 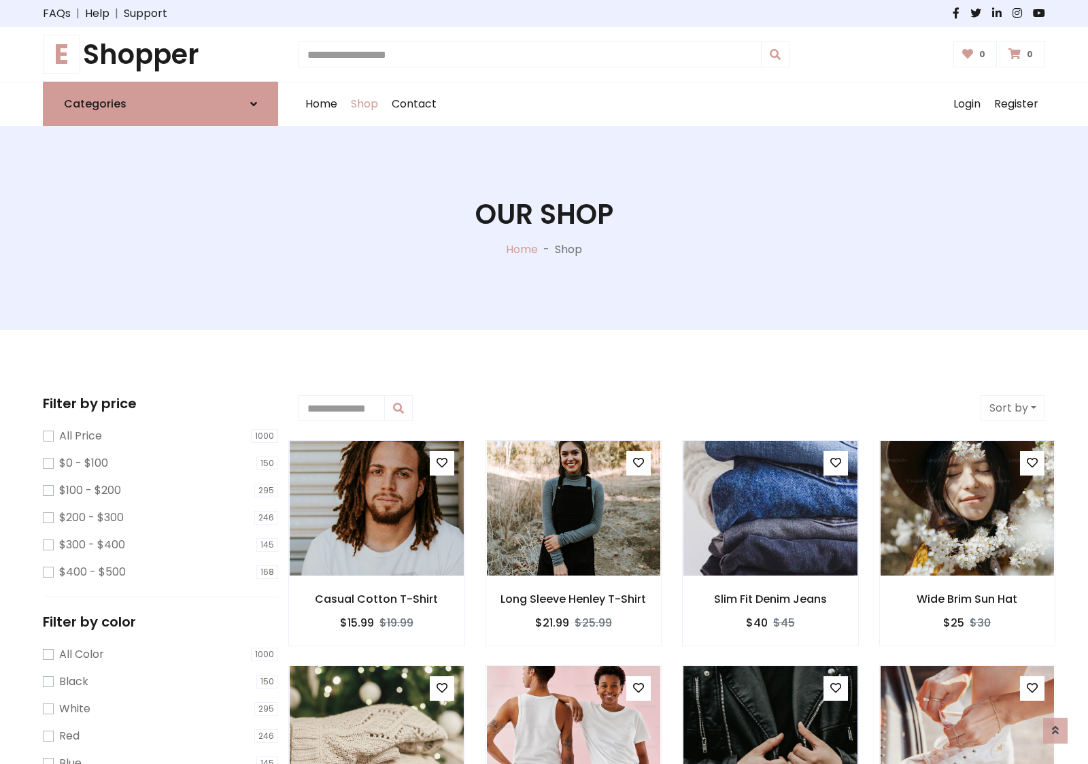 What do you see at coordinates (267, 572) in the screenshot?
I see `span: 168` at bounding box center [267, 572].